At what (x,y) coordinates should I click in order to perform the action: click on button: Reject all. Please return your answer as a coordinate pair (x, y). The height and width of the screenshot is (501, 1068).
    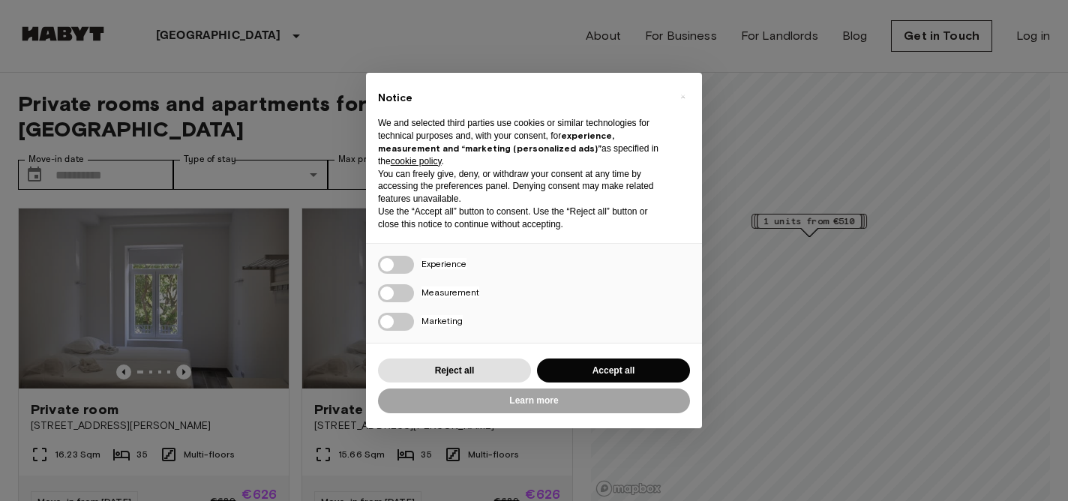
    Looking at the image, I should click on (454, 370).